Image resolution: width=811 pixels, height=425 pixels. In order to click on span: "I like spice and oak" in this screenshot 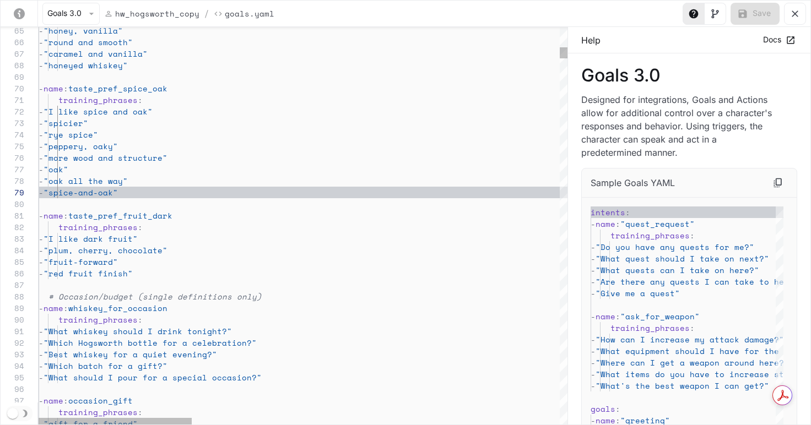, I will do `click(98, 111)`.